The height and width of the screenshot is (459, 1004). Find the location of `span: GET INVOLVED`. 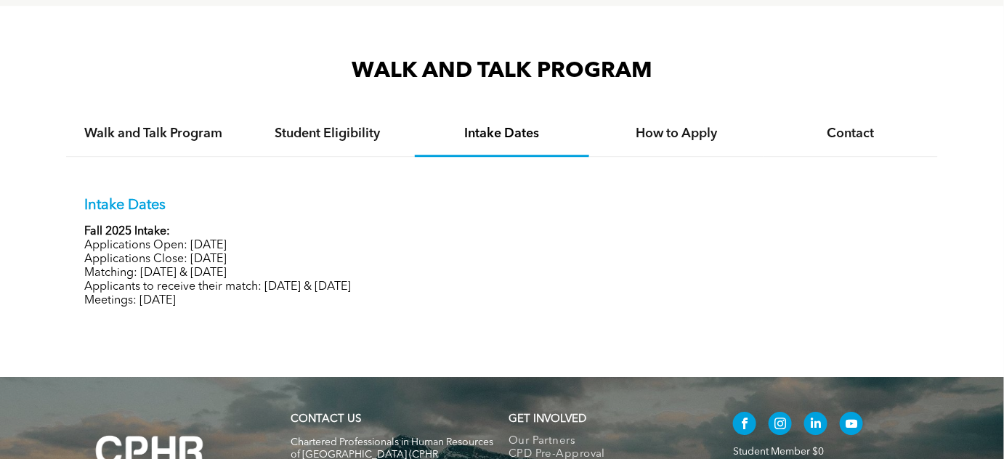

span: GET INVOLVED is located at coordinates (547, 419).